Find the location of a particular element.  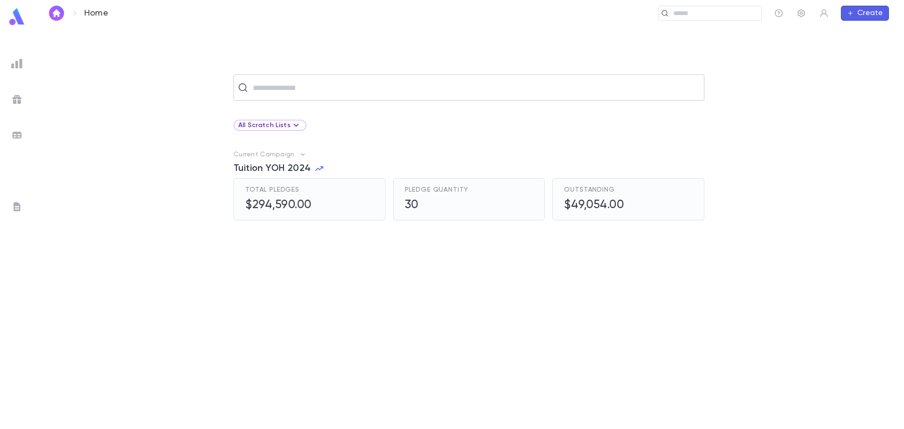

h5: $49,054.00 is located at coordinates (594, 205).